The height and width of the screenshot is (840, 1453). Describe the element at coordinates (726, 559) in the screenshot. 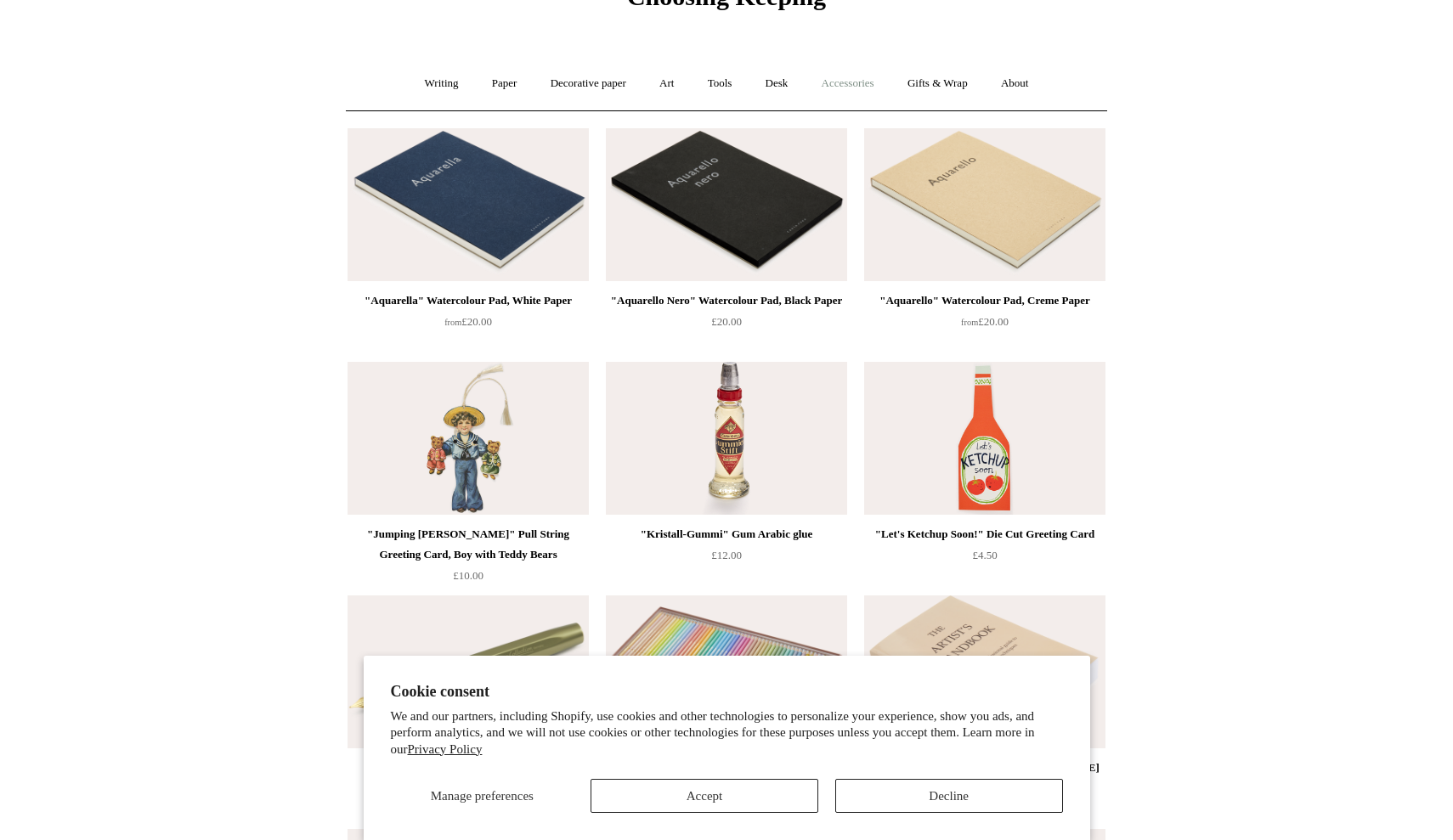

I see `a: "Kristall-Gummi" Gum Arabic glue £12.00` at that location.